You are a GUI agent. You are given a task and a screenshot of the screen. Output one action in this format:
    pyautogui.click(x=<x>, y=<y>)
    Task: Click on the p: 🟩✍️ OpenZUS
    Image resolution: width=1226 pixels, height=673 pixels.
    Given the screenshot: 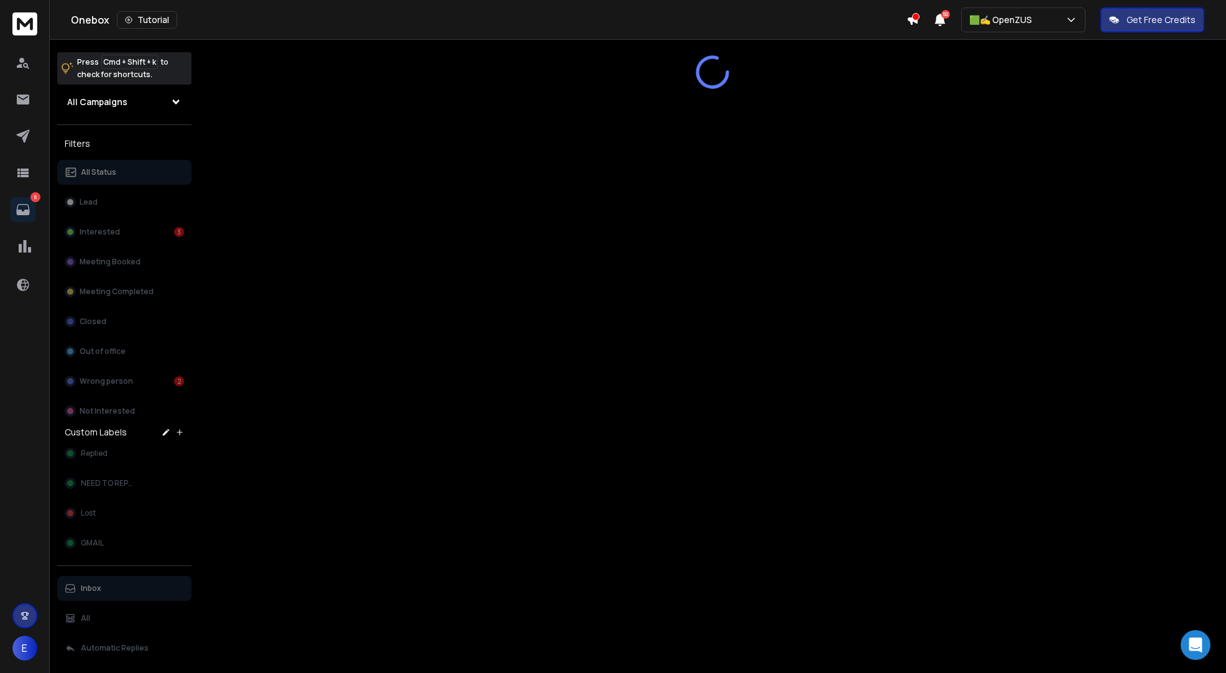 What is the action you would take?
    pyautogui.click(x=1003, y=20)
    